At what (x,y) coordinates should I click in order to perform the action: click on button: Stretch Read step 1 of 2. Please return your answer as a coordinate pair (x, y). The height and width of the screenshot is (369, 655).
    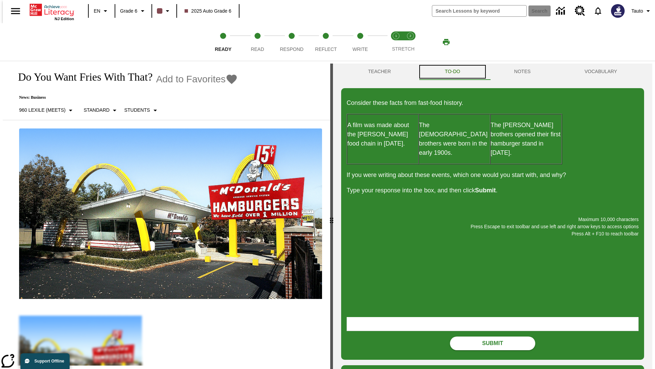
    Looking at the image, I should click on (396, 42).